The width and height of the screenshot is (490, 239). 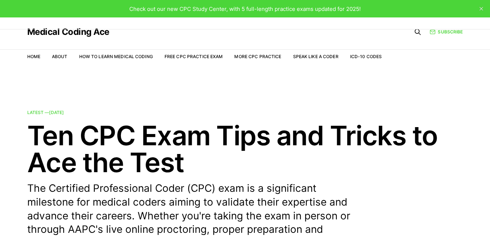 What do you see at coordinates (481, 9) in the screenshot?
I see `button: close` at bounding box center [481, 9].